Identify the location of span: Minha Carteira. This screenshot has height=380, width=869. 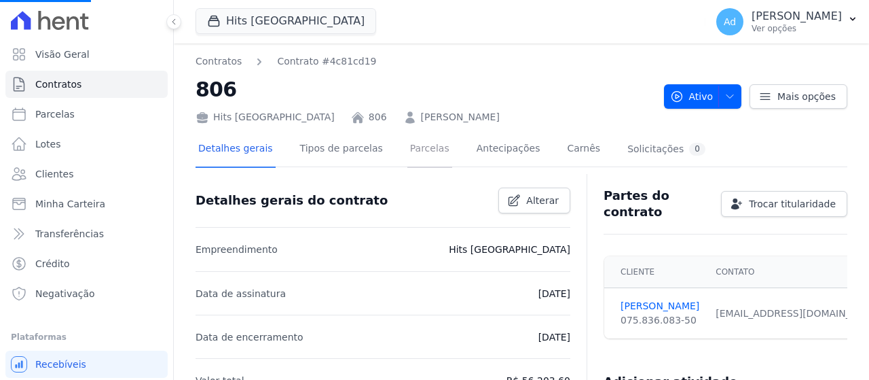
(70, 204).